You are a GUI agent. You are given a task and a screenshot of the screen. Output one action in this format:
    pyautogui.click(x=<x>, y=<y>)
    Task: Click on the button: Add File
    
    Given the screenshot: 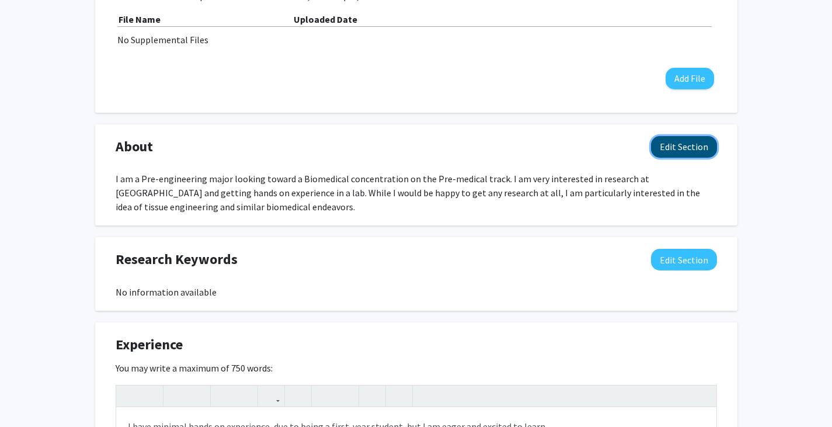 What is the action you would take?
    pyautogui.click(x=690, y=78)
    